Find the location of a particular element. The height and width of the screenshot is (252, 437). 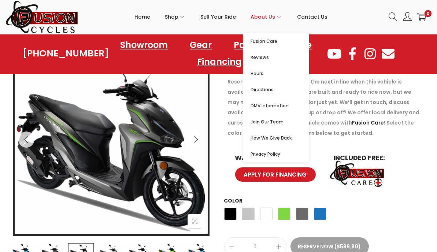

input: Product quantity is located at coordinates (255, 247).